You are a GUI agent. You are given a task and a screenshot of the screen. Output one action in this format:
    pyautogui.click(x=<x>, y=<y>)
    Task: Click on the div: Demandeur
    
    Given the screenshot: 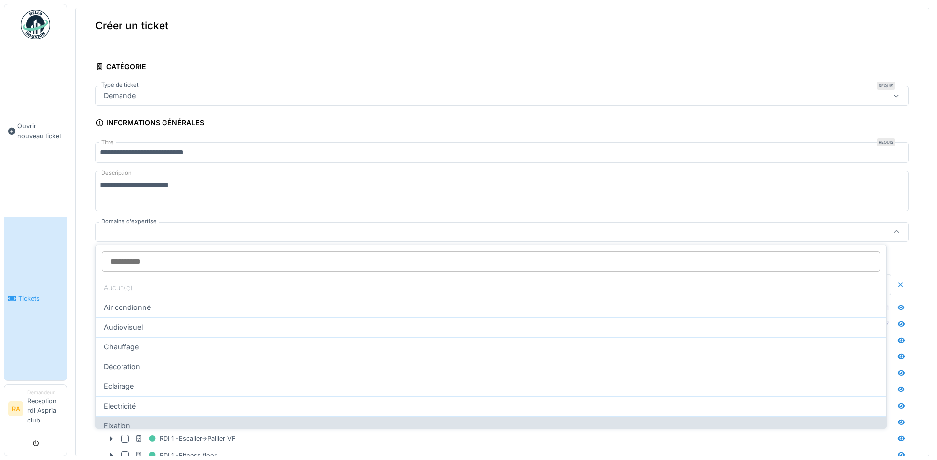 What is the action you would take?
    pyautogui.click(x=45, y=393)
    